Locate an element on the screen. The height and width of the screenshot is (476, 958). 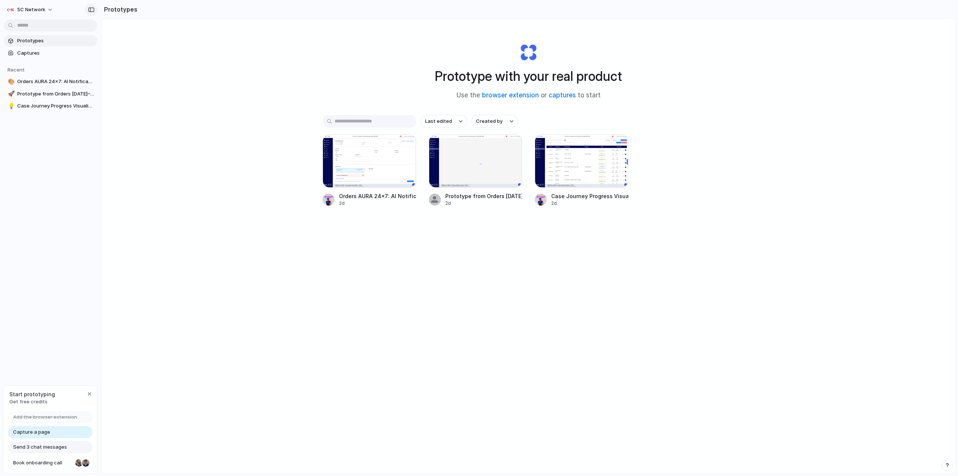
span: Recent is located at coordinates (16, 70).